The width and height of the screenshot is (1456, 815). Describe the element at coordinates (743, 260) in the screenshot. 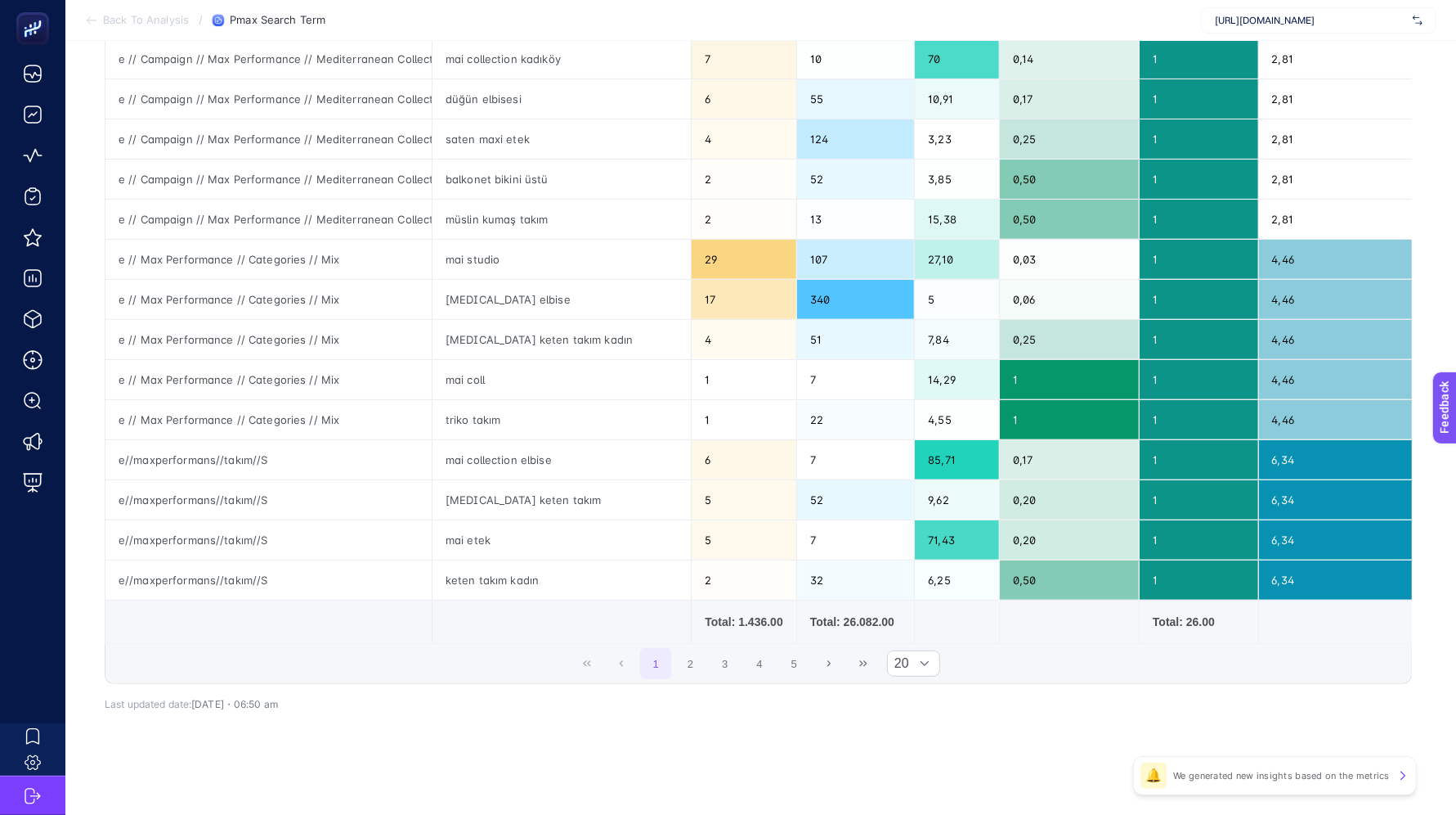

I see `div: 29` at that location.